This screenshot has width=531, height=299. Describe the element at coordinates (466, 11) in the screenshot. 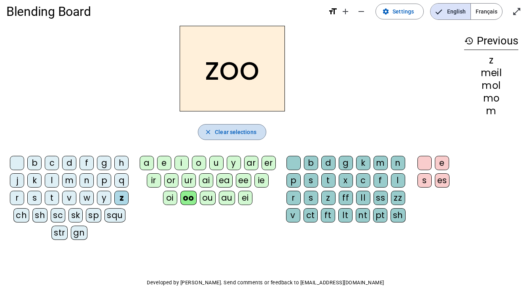

I see `mat-button-toggle-group: Language selection` at that location.